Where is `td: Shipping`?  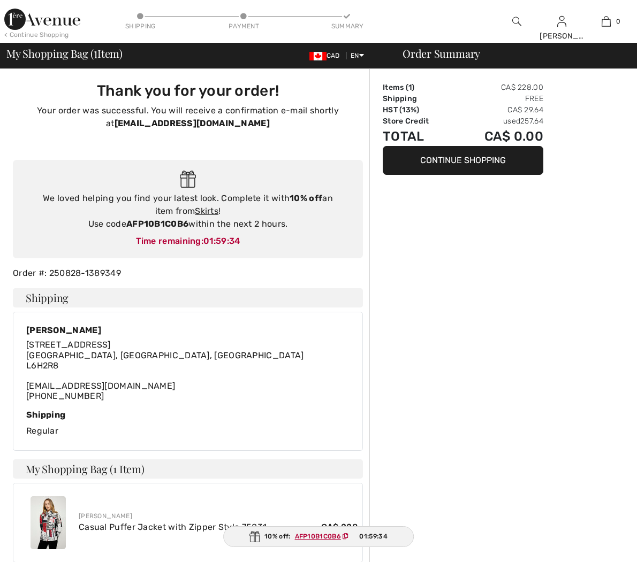 td: Shipping is located at coordinates (418, 98).